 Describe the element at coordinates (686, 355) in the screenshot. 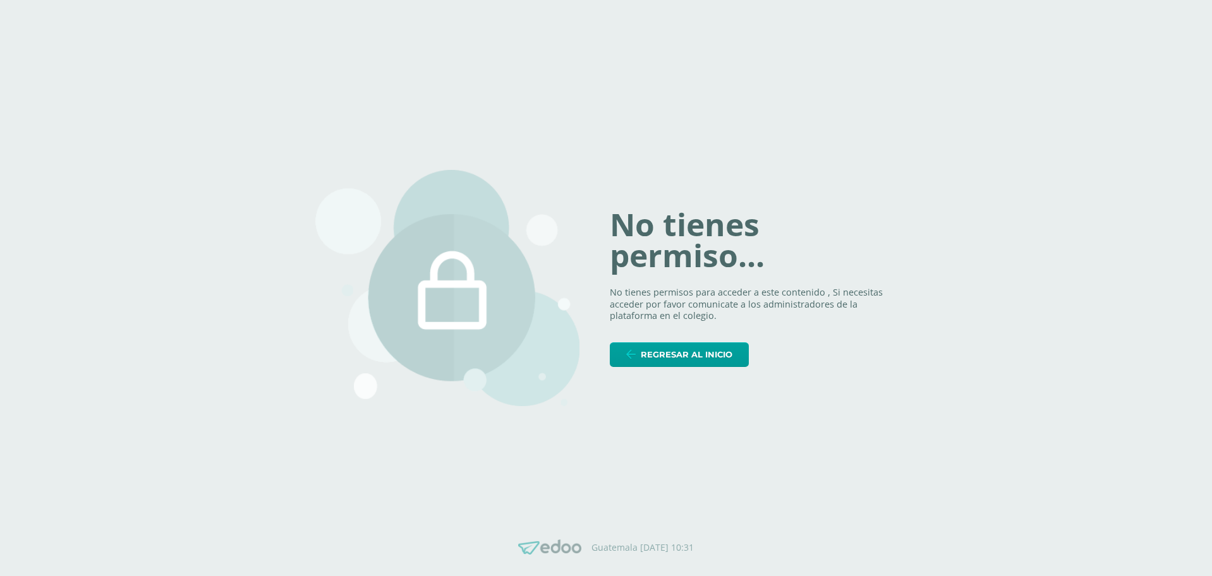

I see `span: Regresar al inicio` at that location.